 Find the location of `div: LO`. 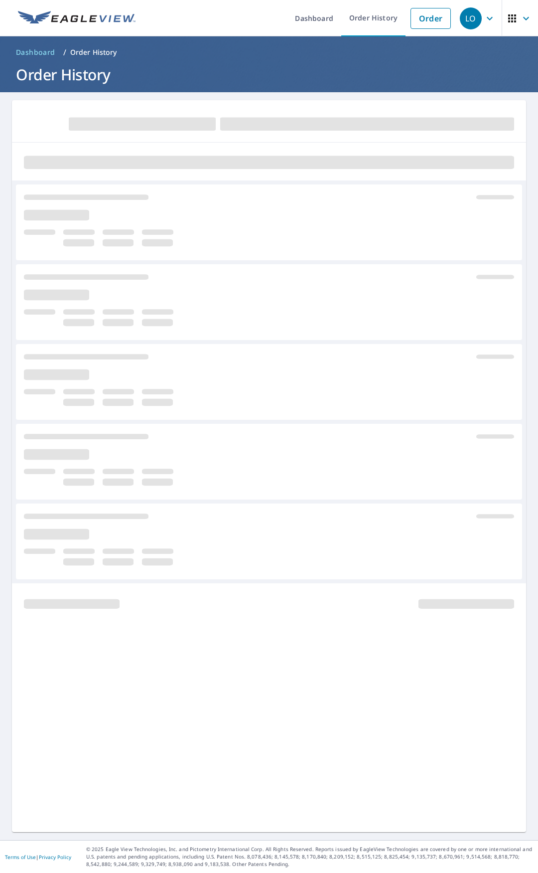

div: LO is located at coordinates (471, 18).